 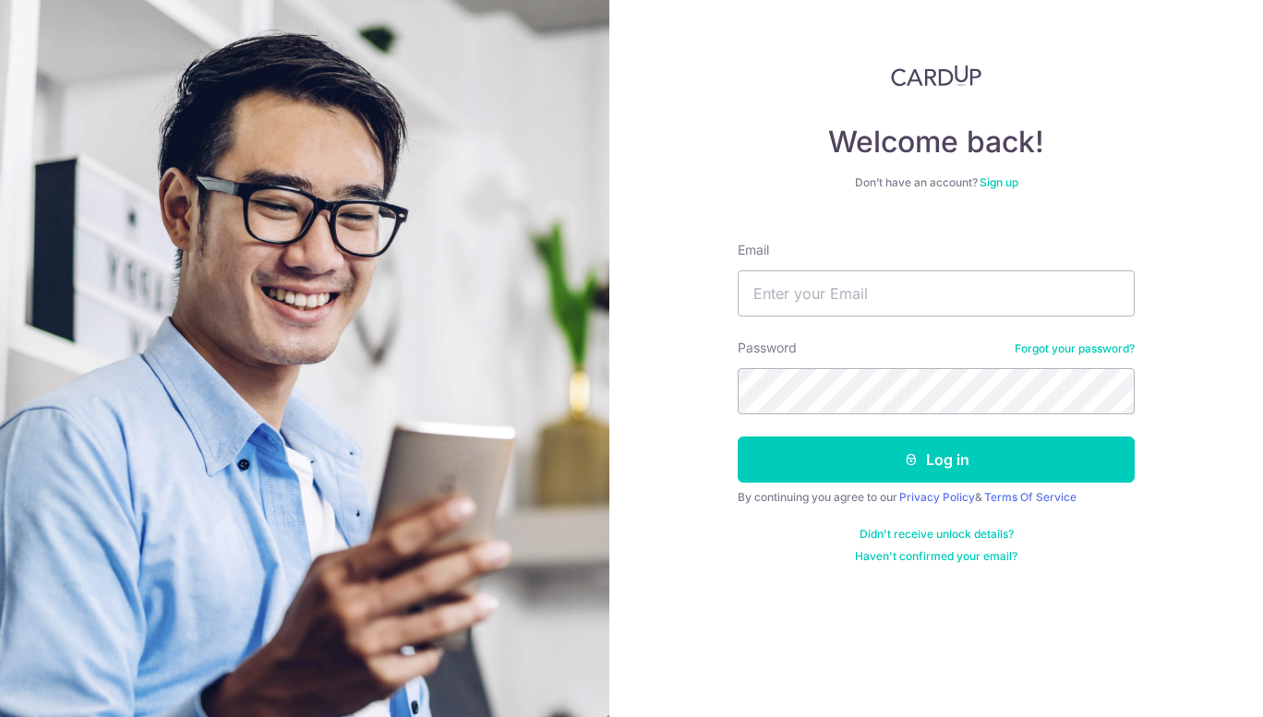 I want to click on h4: Welcome back!, so click(x=936, y=142).